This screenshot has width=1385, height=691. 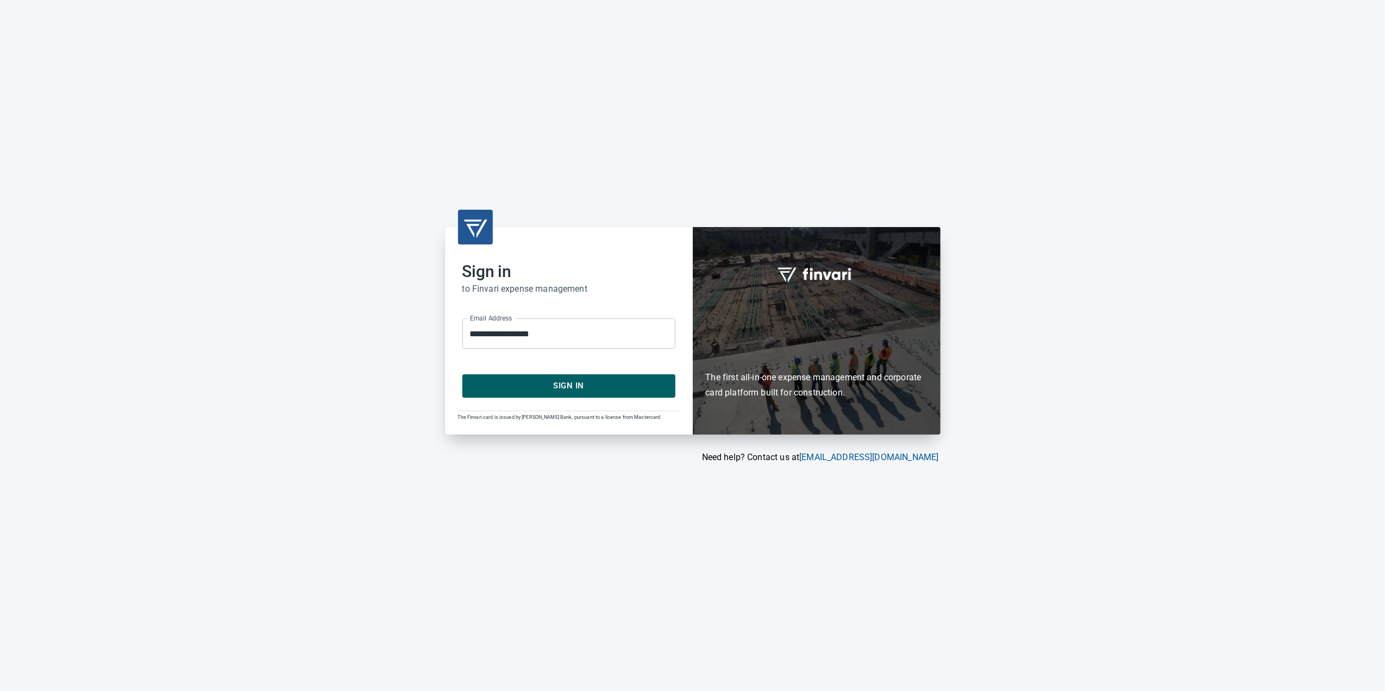 I want to click on button: Sign In, so click(x=569, y=386).